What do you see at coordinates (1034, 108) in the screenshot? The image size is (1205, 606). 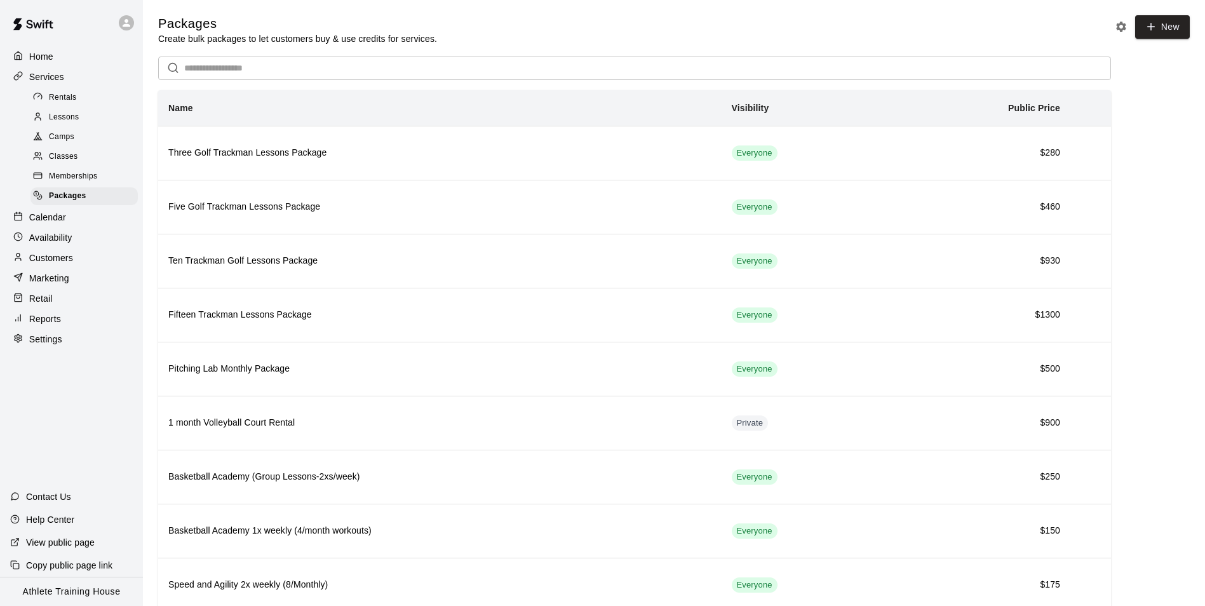 I see `b: Public Price` at bounding box center [1034, 108].